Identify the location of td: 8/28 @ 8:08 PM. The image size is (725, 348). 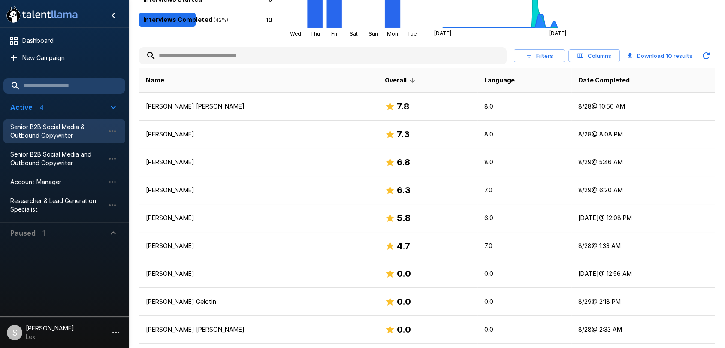
(643, 134).